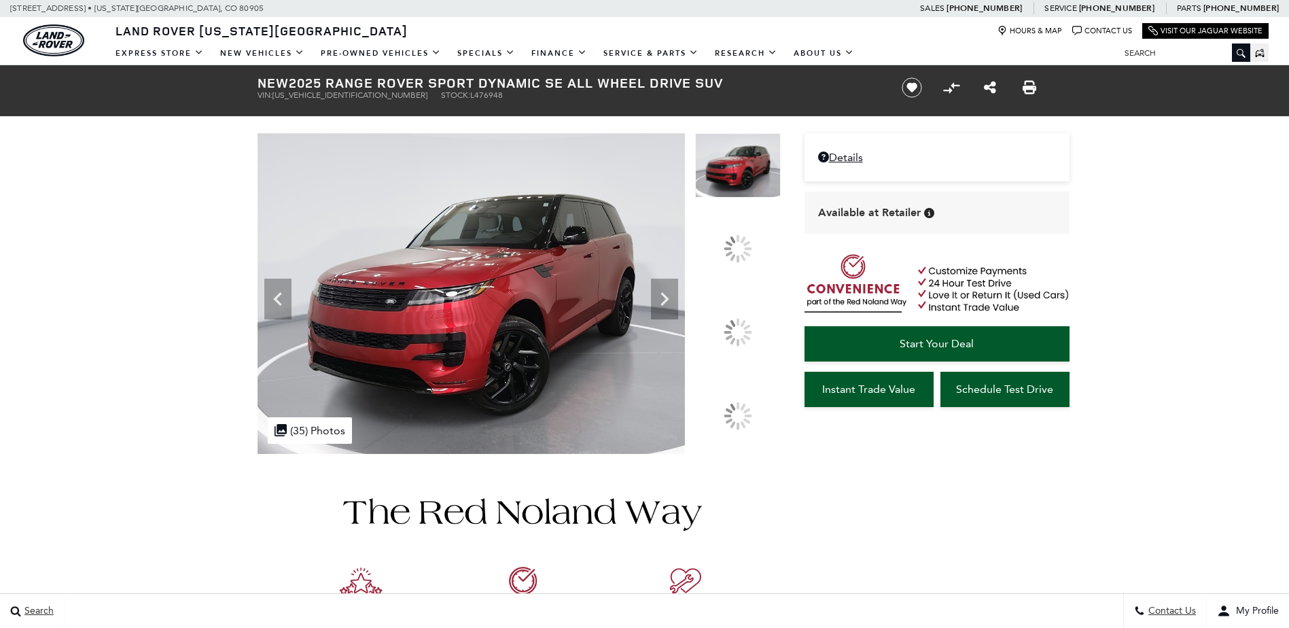 The height and width of the screenshot is (628, 1289). Describe the element at coordinates (1102, 31) in the screenshot. I see `a: Contact Us` at that location.